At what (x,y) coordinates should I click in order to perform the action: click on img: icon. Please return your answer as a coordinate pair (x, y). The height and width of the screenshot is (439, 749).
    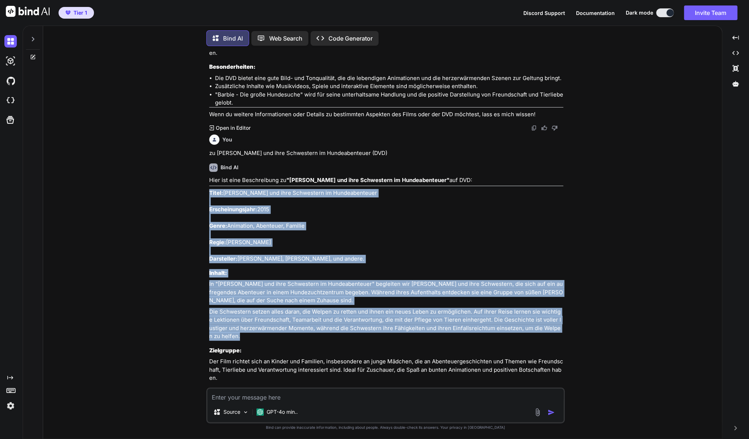
    Looking at the image, I should click on (551, 412).